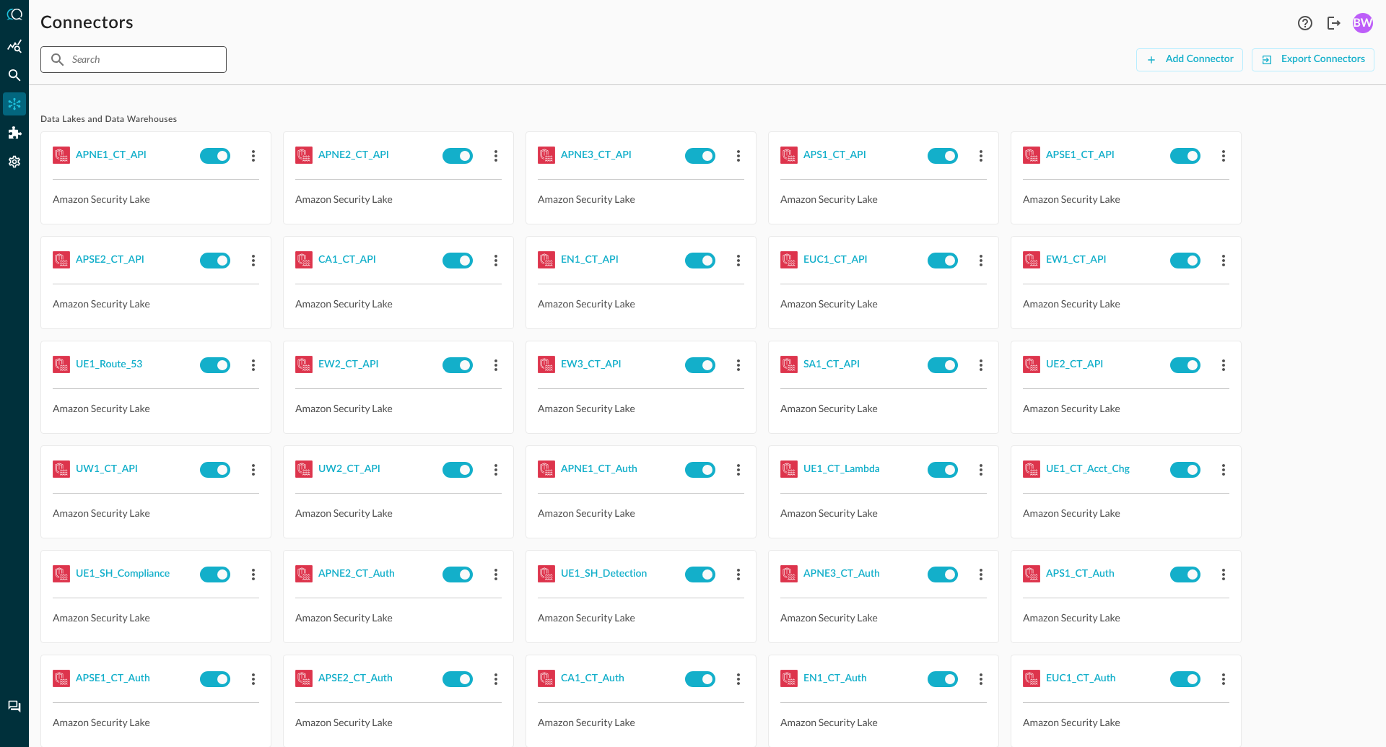 The image size is (1386, 747). What do you see at coordinates (110, 260) in the screenshot?
I see `div: APSE2_CT_API` at bounding box center [110, 260].